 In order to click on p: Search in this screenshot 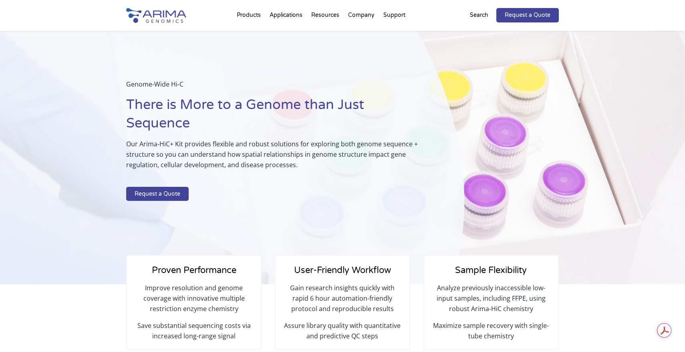, I will do `click(479, 15)`.